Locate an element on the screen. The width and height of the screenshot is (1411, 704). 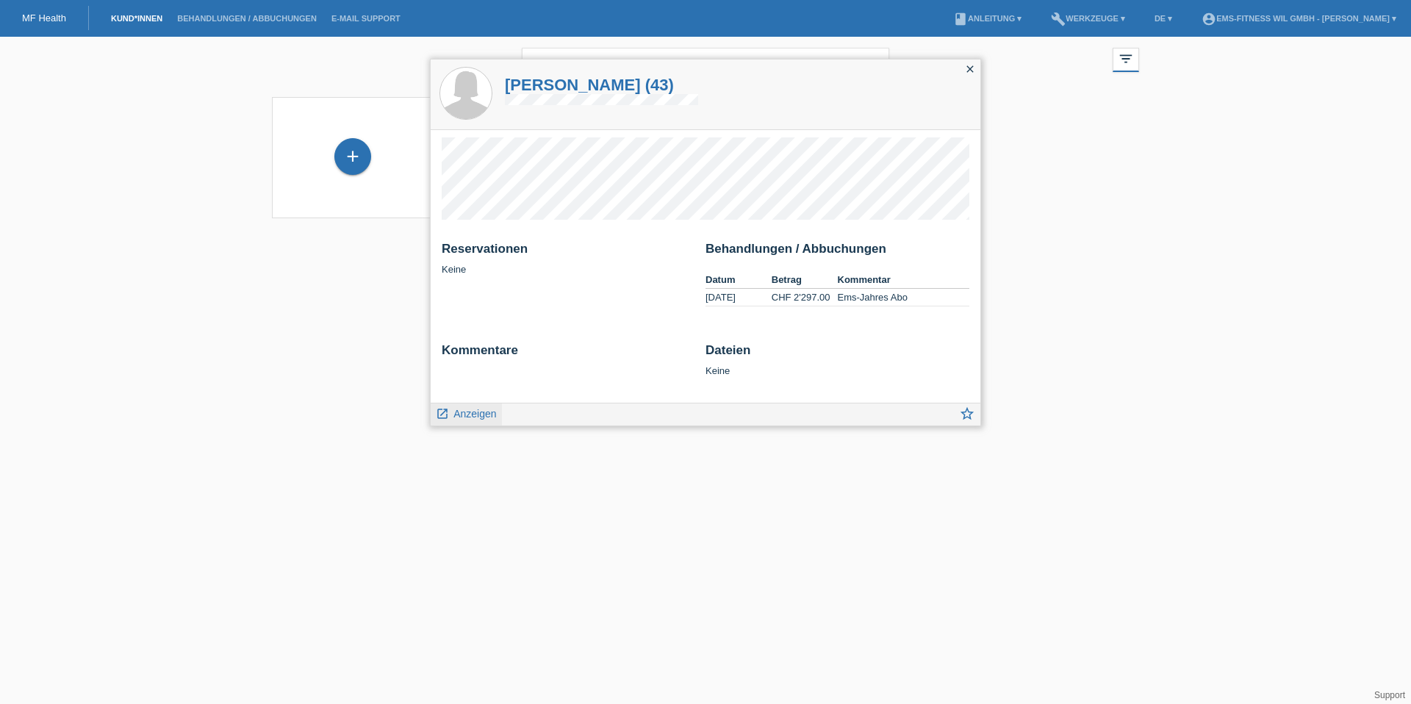
th: Kommentar is located at coordinates (904, 280).